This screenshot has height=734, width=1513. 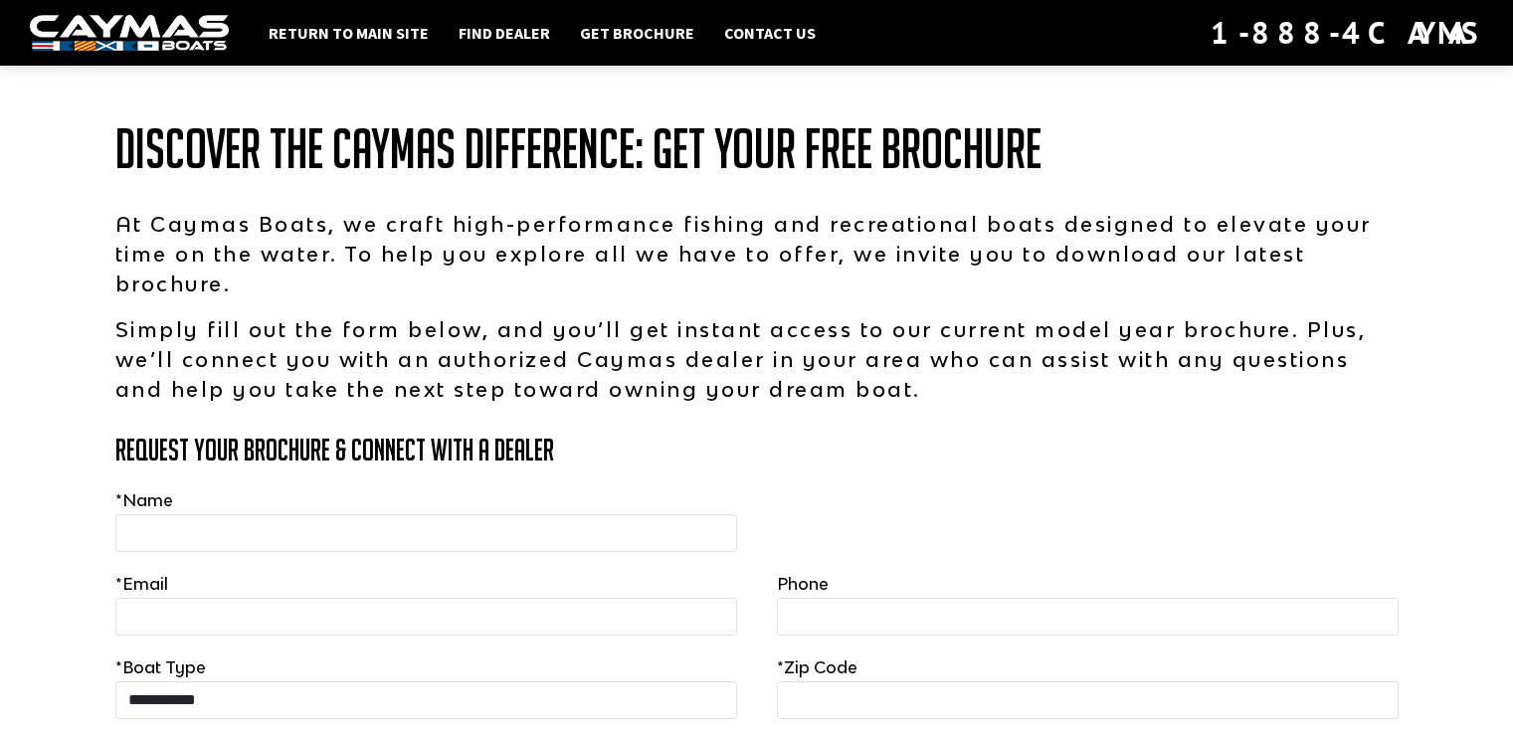 What do you see at coordinates (757, 254) in the screenshot?
I see `p: At Caymas Boats, we craft high-performance fishing and recreational boats designed to elevate you...` at bounding box center [757, 254].